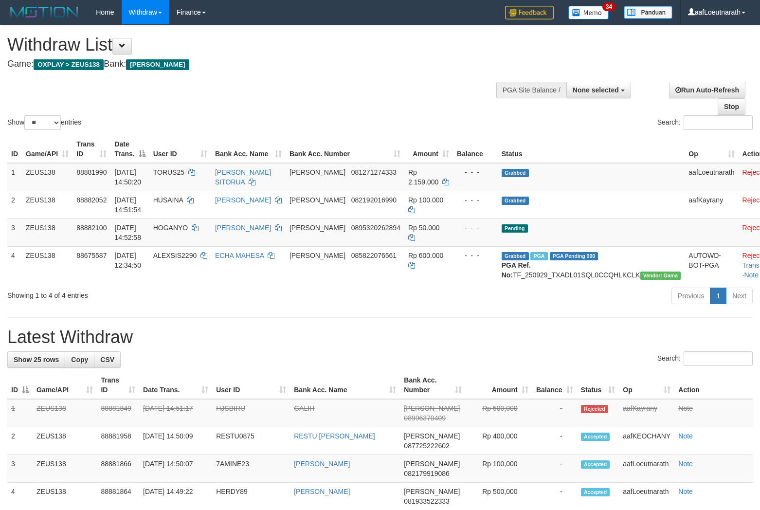 This screenshot has height=510, width=760. I want to click on th: ID: activate to sort column descending, so click(20, 385).